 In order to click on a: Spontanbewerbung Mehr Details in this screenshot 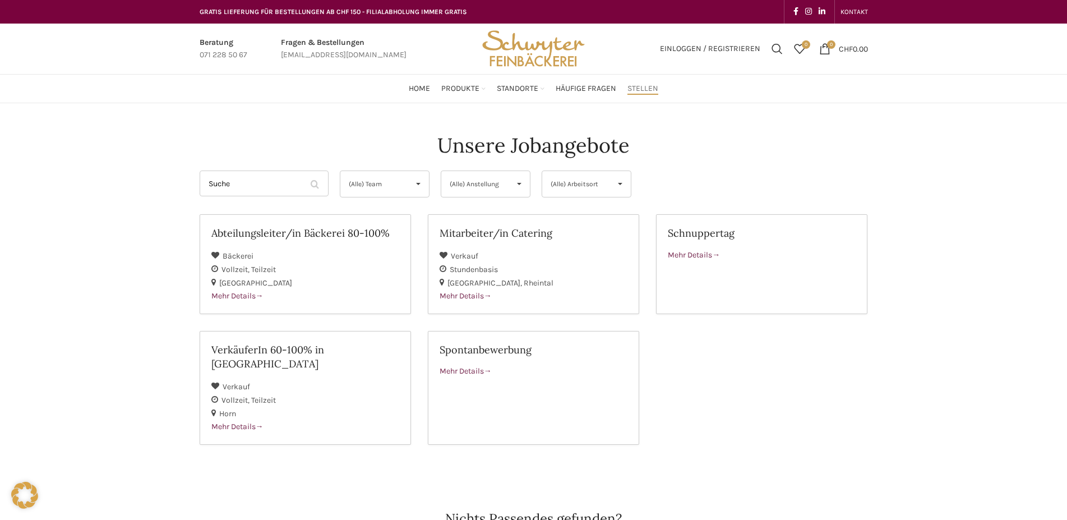, I will do `click(533, 388)`.